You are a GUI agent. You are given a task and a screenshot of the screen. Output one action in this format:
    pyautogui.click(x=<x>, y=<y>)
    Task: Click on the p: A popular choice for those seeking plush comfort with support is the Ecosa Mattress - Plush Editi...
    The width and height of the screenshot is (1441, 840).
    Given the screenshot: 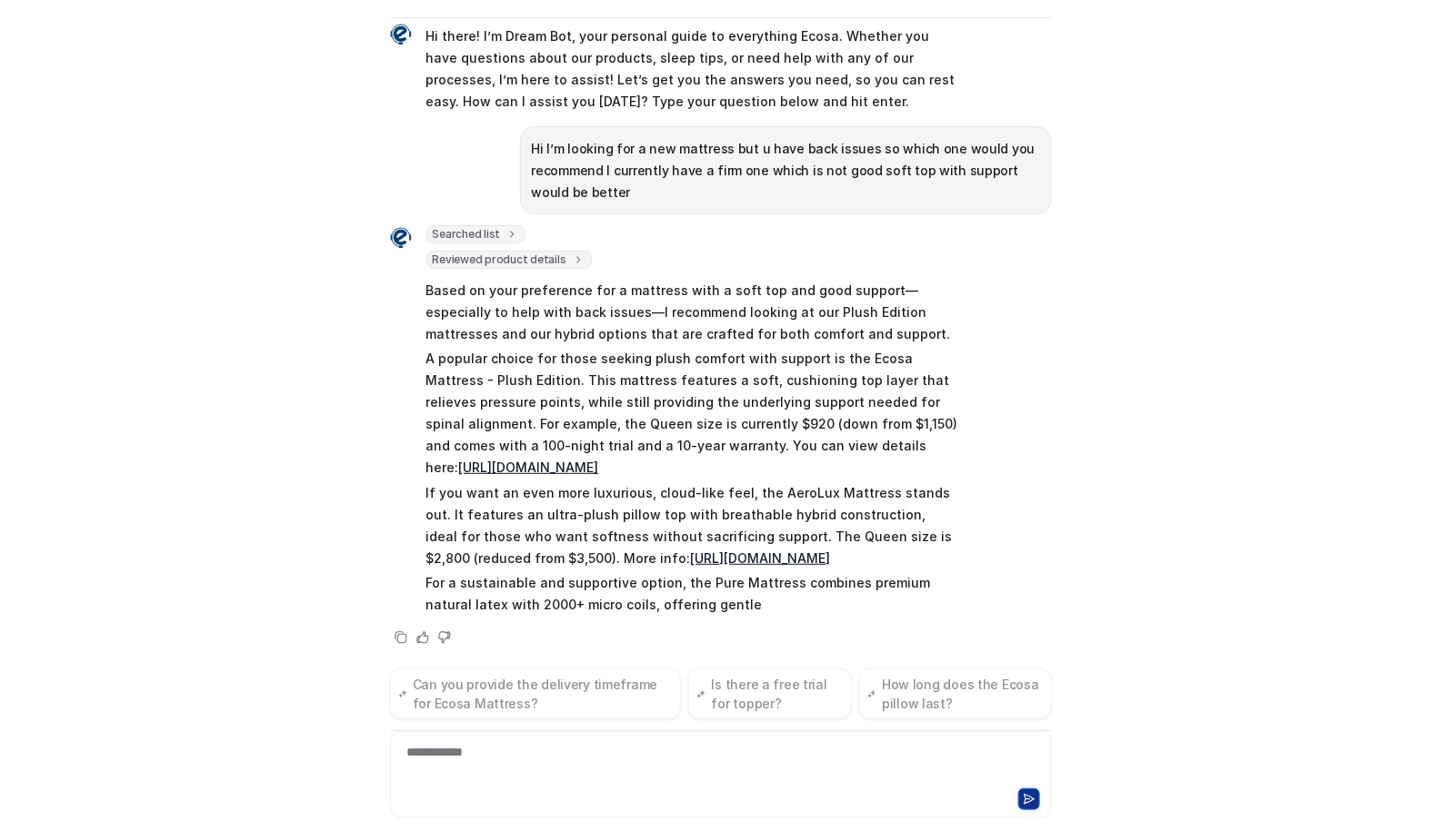 What is the action you would take?
    pyautogui.click(x=692, y=414)
    